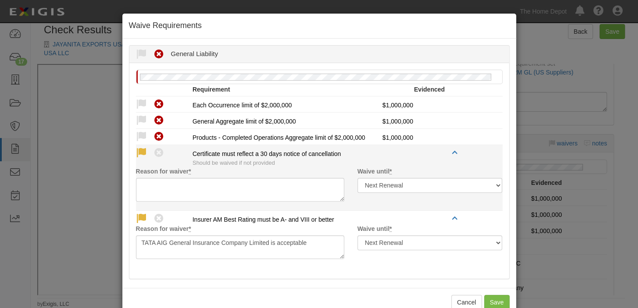  I want to click on strong: Evidenced, so click(429, 89).